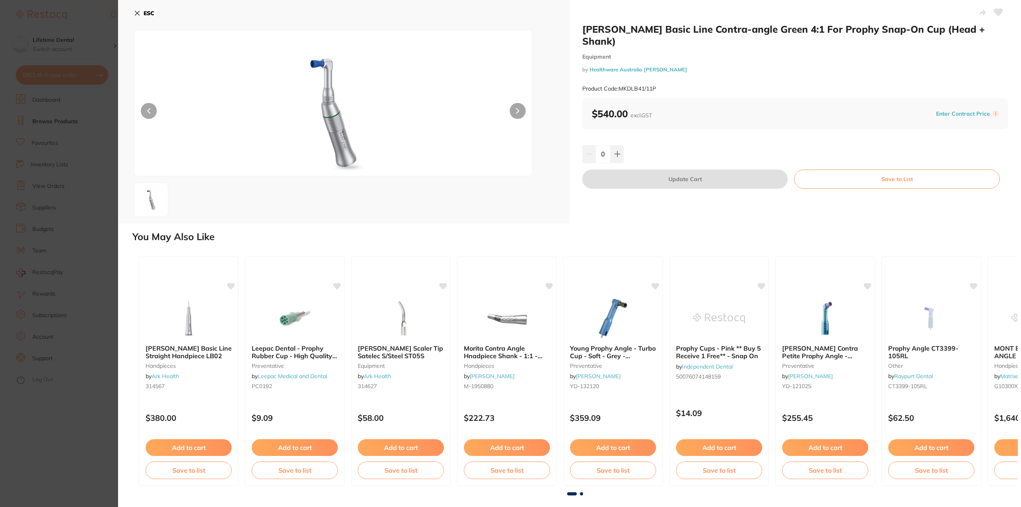 Image resolution: width=1021 pixels, height=507 pixels. I want to click on a: Independent Dental, so click(707, 366).